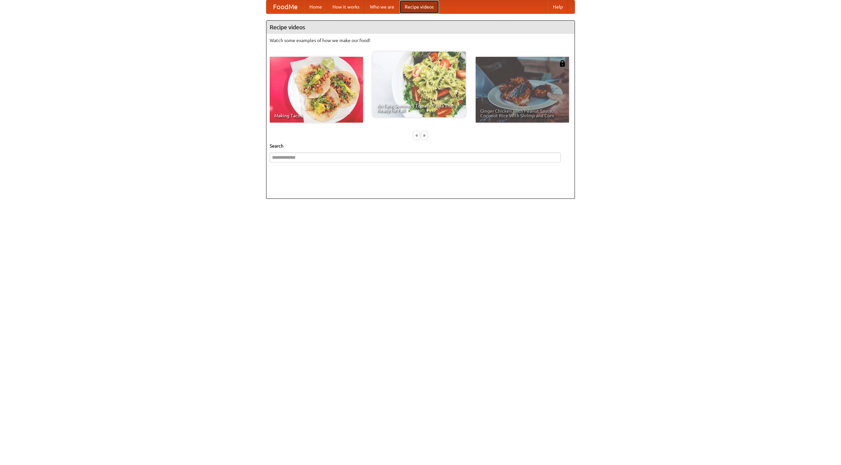  I want to click on img: 483408.png, so click(563, 63).